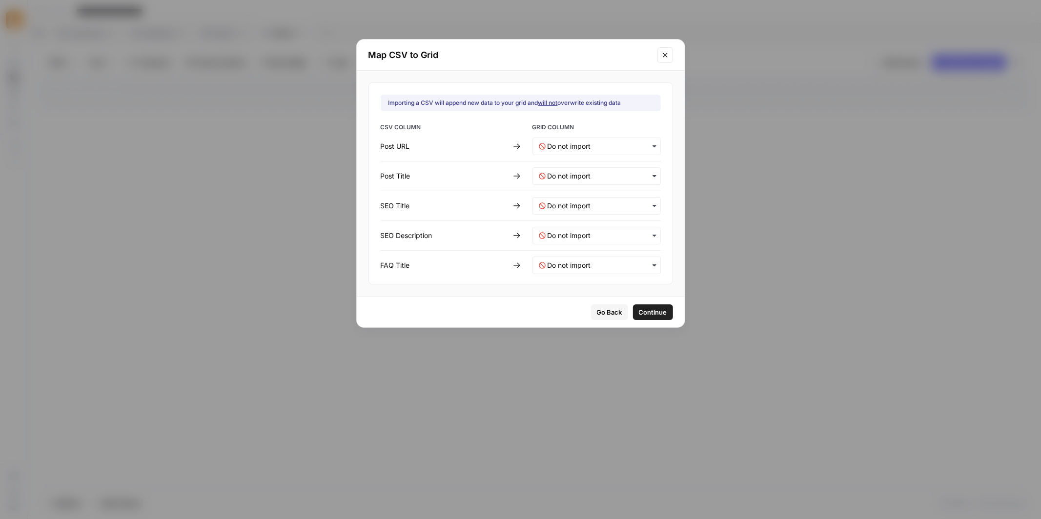 Image resolution: width=1041 pixels, height=519 pixels. What do you see at coordinates (445, 128) in the screenshot?
I see `span: CSV COLUMN` at bounding box center [445, 128].